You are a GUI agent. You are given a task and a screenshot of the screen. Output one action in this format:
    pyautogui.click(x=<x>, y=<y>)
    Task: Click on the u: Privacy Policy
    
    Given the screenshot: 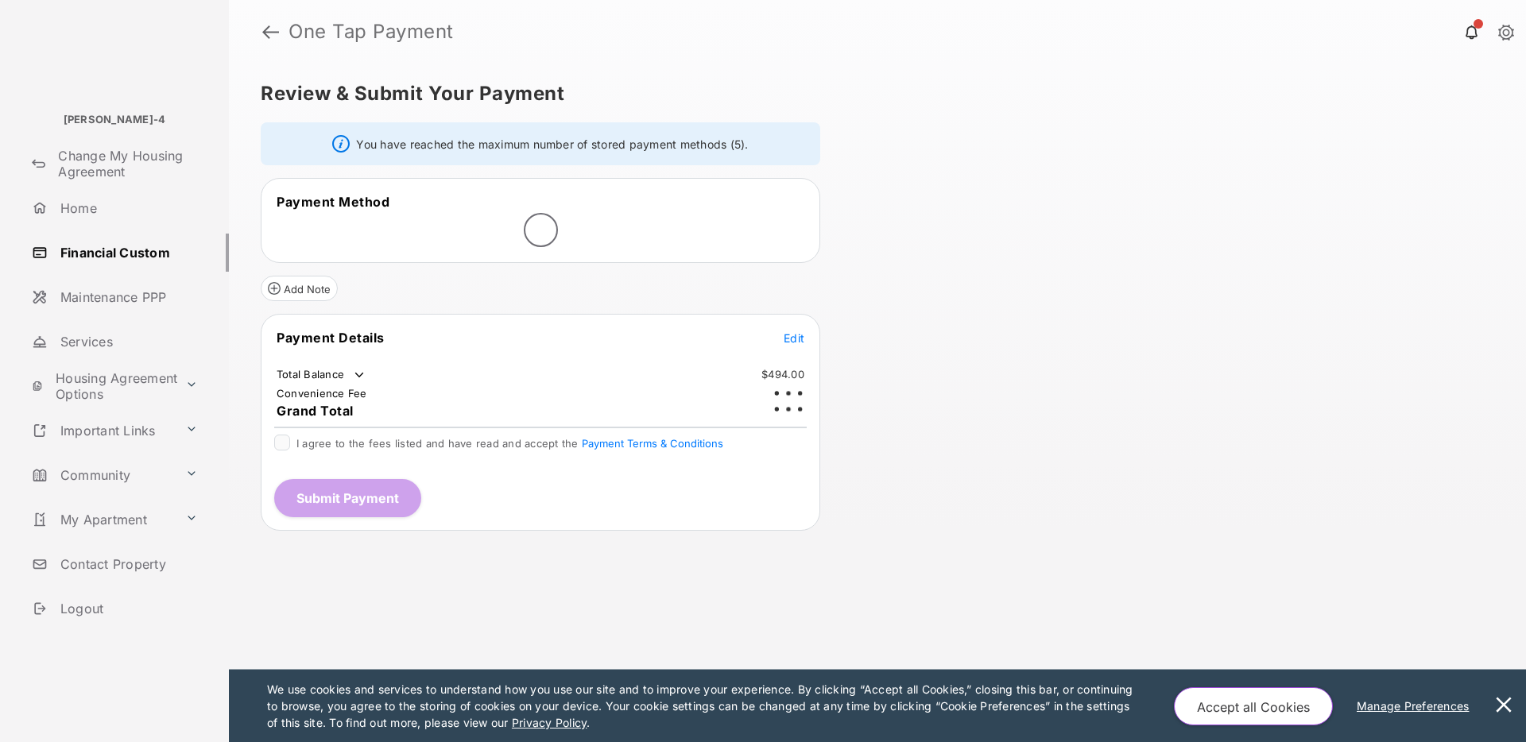 What is the action you would take?
    pyautogui.click(x=549, y=722)
    